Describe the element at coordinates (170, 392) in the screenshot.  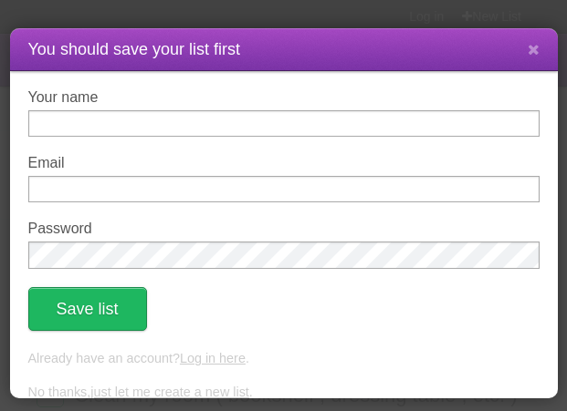
I see `a: just let me create a new list` at that location.